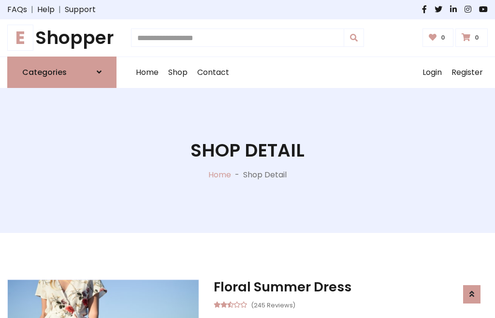 The width and height of the screenshot is (495, 318). I want to click on a: Categories, so click(62, 72).